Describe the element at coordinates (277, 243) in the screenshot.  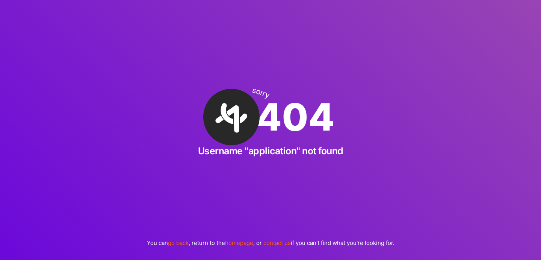
I see `a: contact us` at that location.